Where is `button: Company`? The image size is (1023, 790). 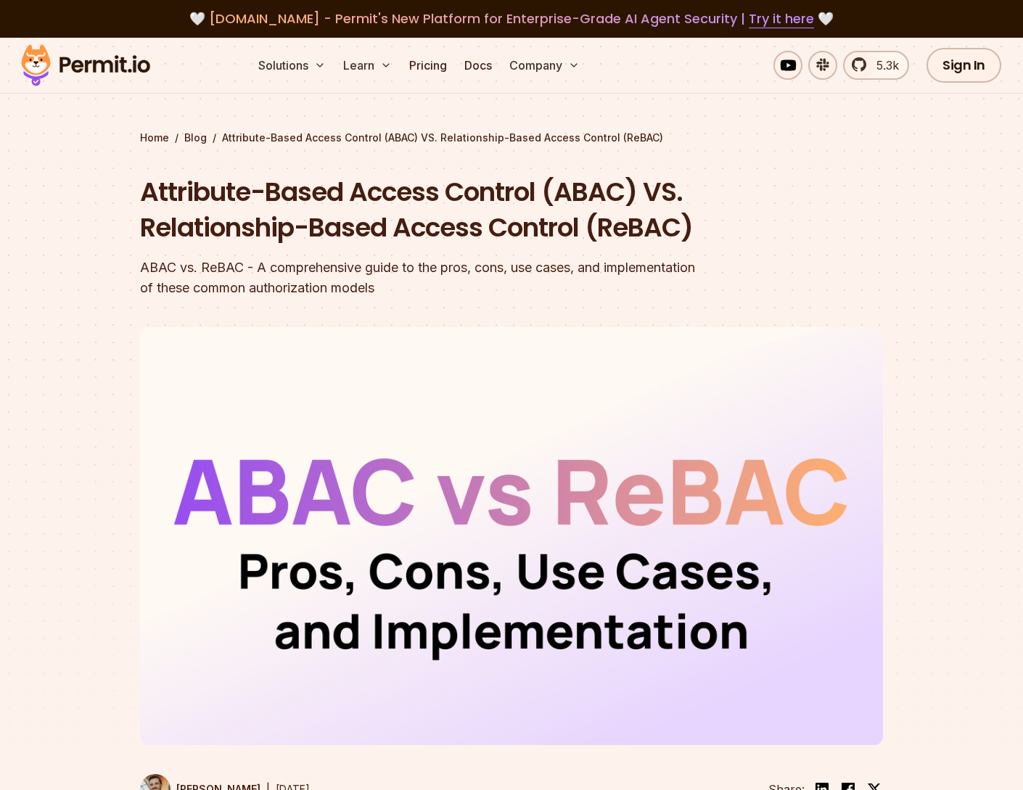
button: Company is located at coordinates (544, 65).